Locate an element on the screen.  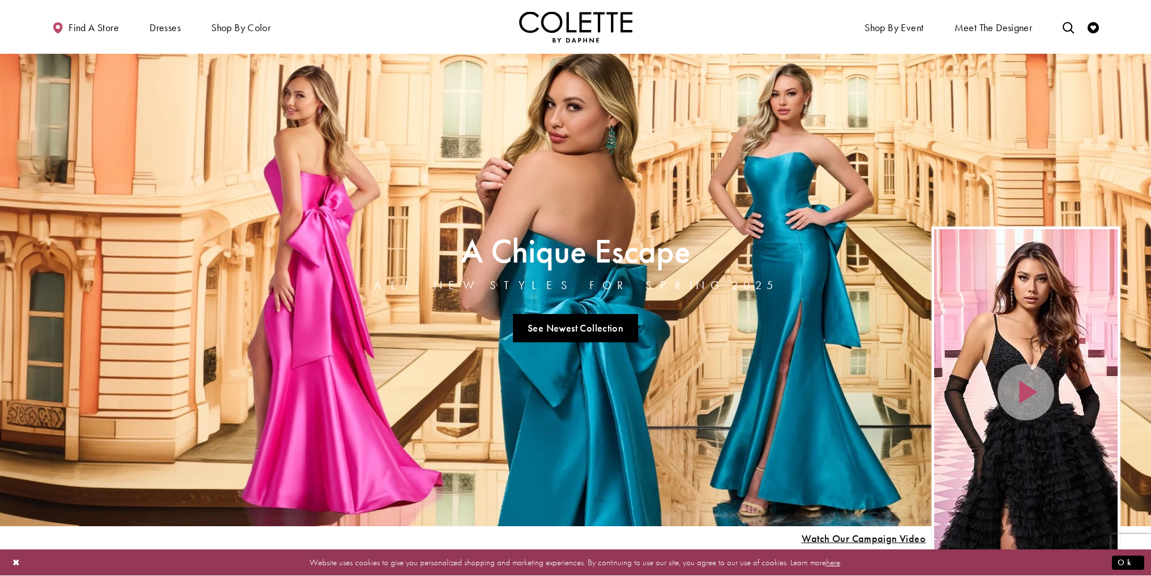
span: Meet the designer is located at coordinates (994, 28).